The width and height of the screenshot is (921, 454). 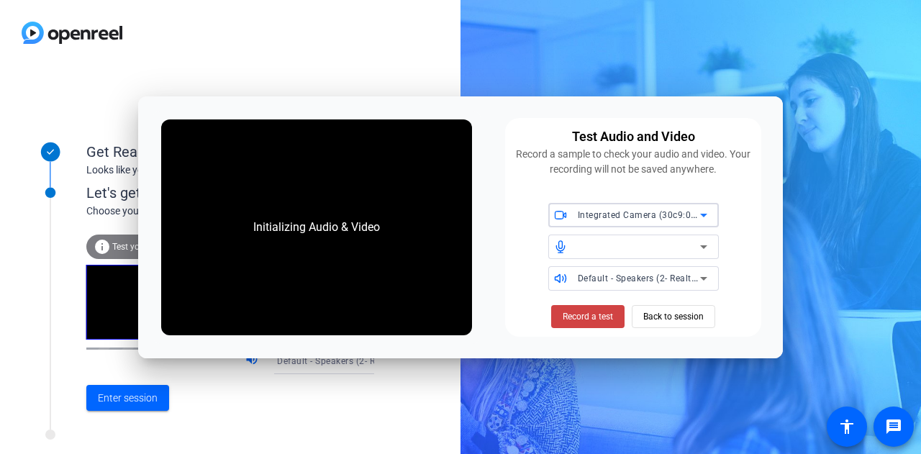 What do you see at coordinates (230, 170) in the screenshot?
I see `div: Looks like you've been invited to join` at bounding box center [230, 170].